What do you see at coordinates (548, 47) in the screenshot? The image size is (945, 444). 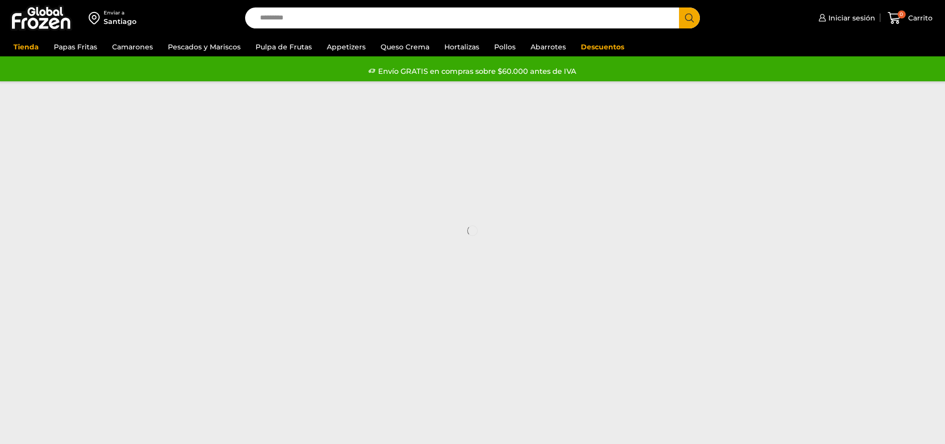 I see `a: Abarrotes` at bounding box center [548, 47].